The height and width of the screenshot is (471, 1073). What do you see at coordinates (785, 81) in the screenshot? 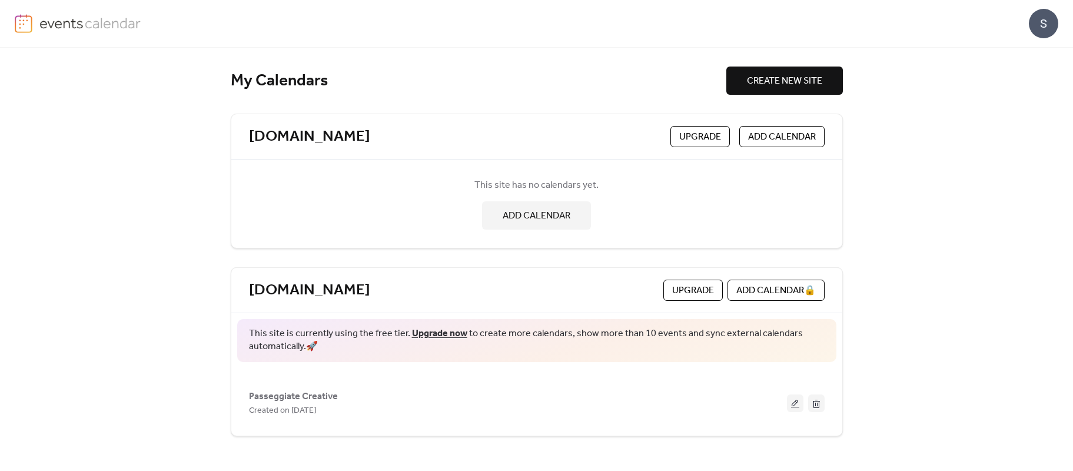
I see `span: CREATE NEW SITE` at bounding box center [785, 81].